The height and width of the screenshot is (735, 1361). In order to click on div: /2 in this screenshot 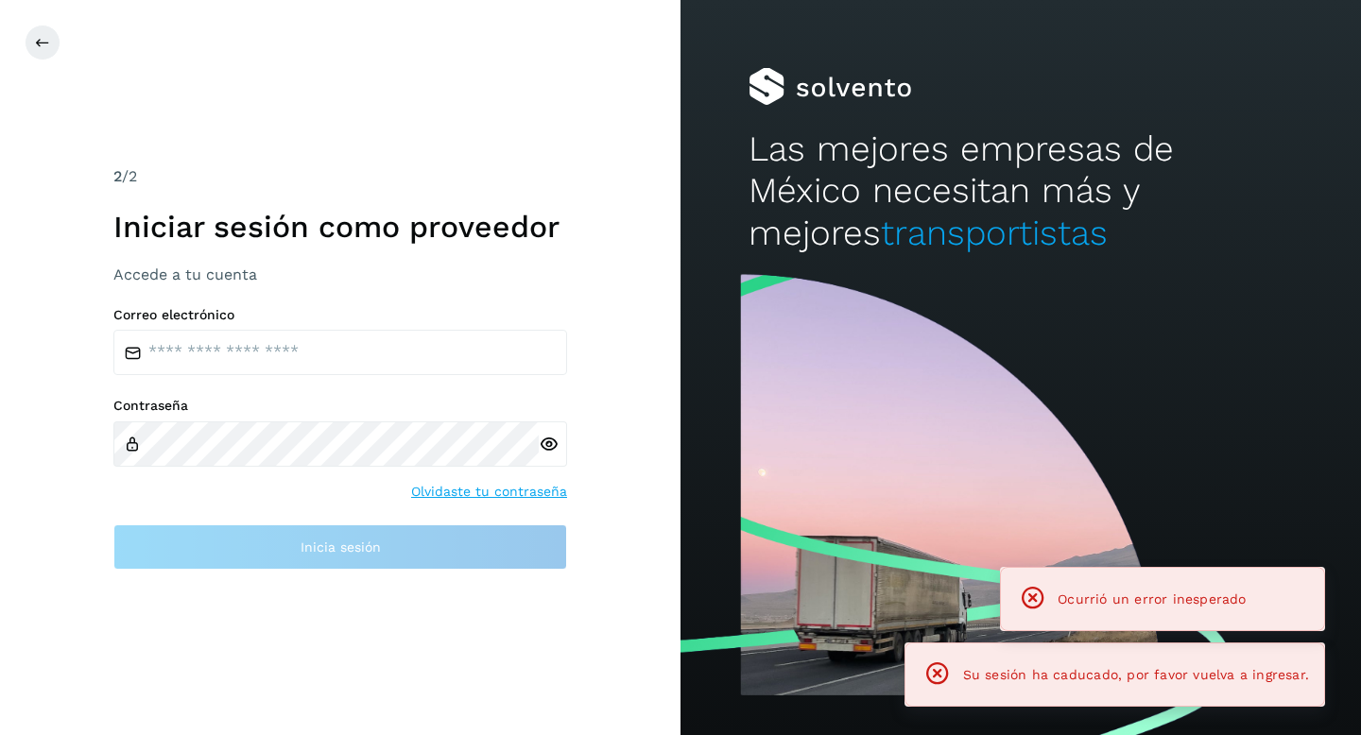, I will do `click(340, 177)`.